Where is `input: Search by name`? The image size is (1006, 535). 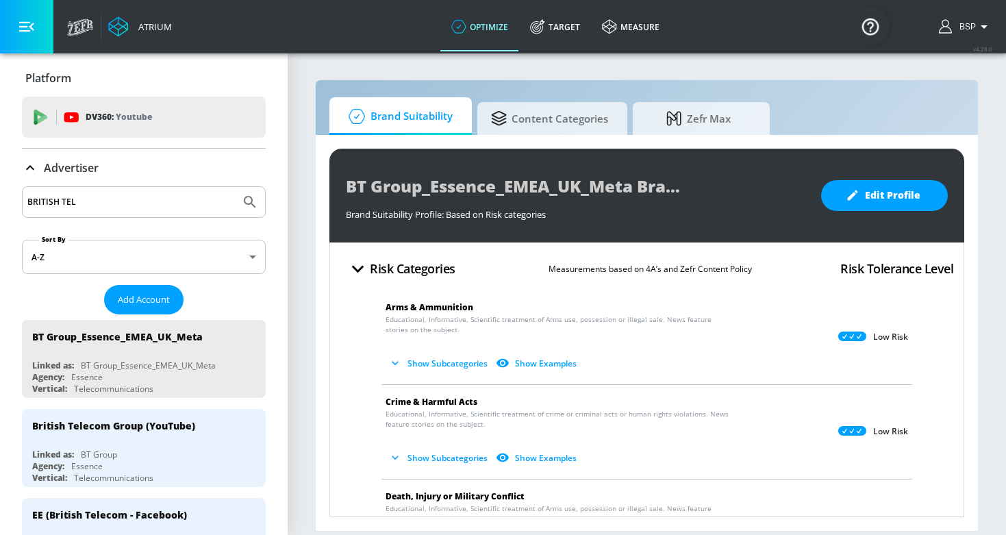
input: Search by name is located at coordinates (131, 202).